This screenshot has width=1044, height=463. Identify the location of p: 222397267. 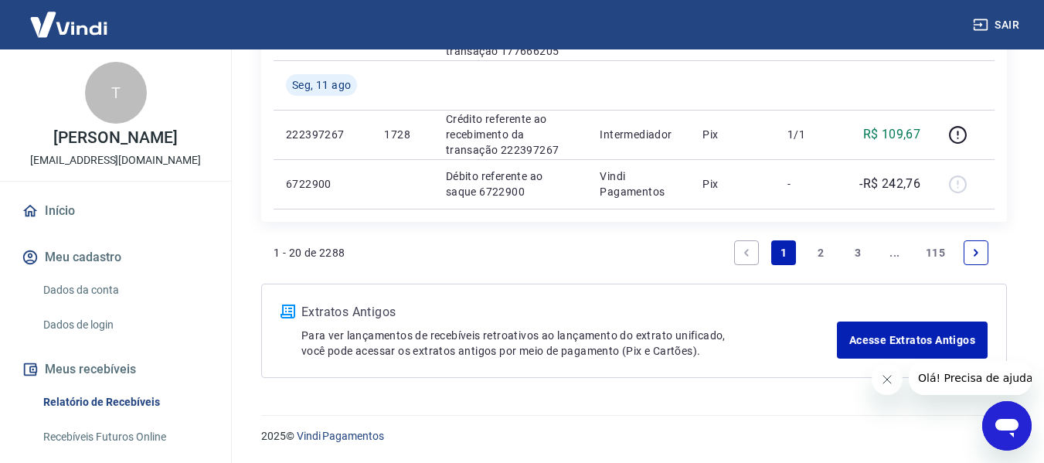
(322, 134).